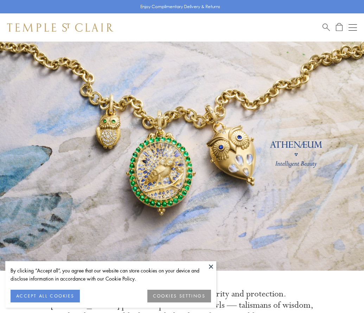  I want to click on button: Open navigation, so click(353, 27).